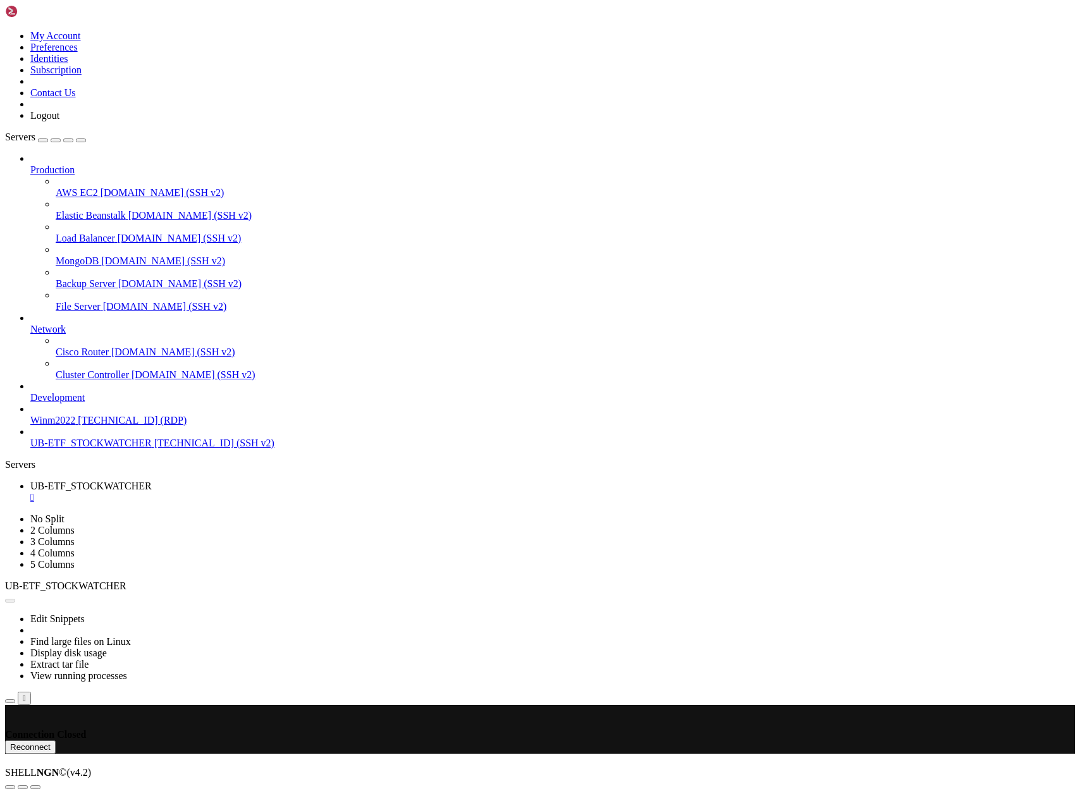 Image resolution: width=1080 pixels, height=791 pixels. What do you see at coordinates (58, 397) in the screenshot?
I see `span: Development` at bounding box center [58, 397].